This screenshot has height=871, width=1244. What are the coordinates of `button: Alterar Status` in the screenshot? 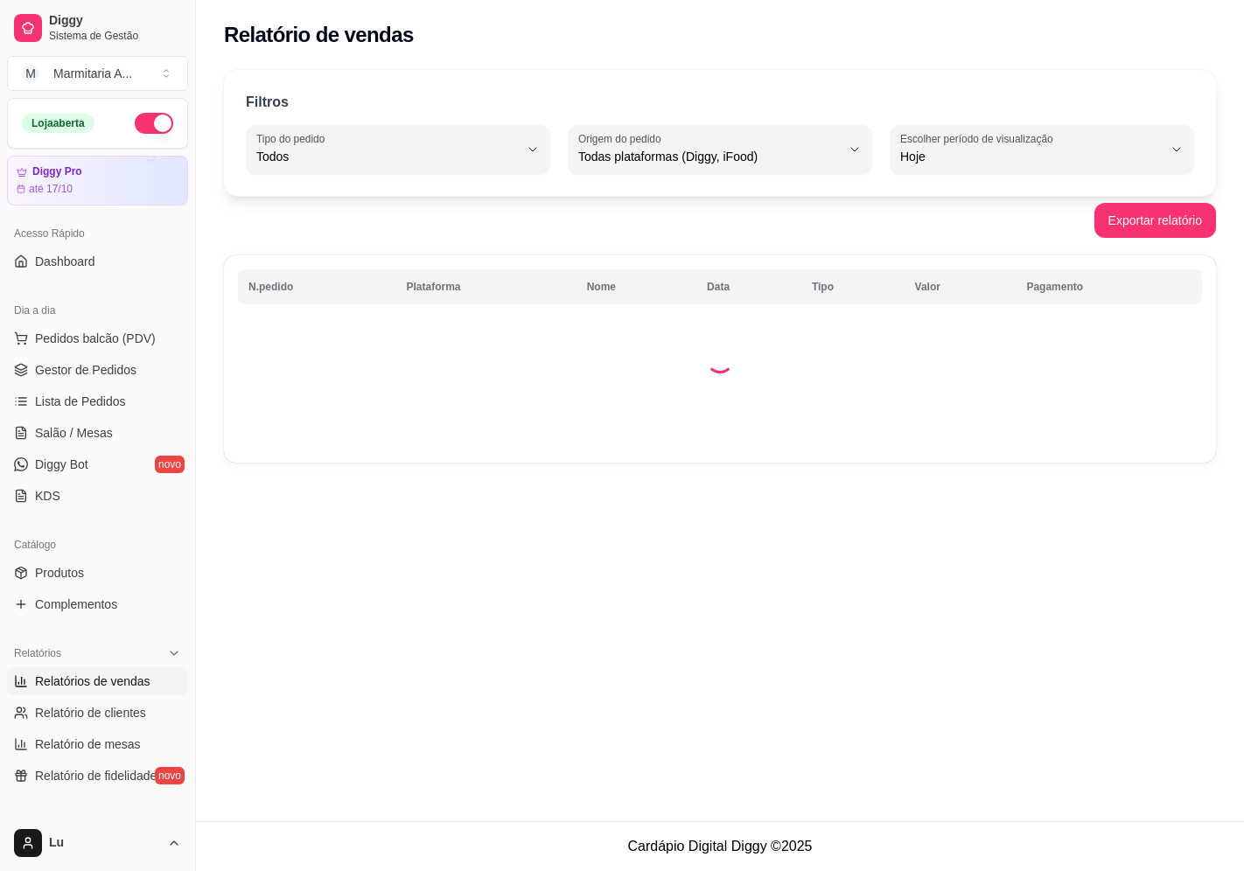 It's located at (154, 123).